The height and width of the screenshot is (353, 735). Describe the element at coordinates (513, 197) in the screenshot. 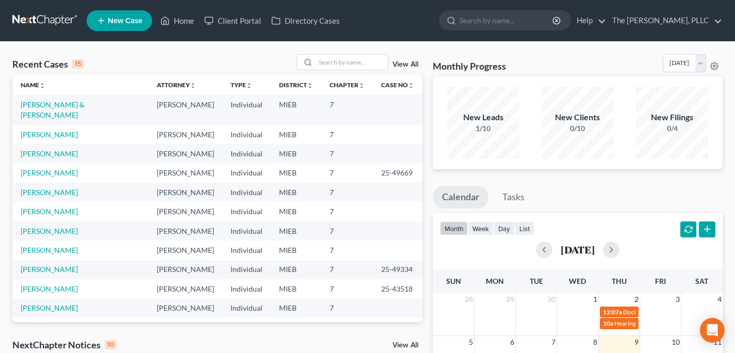

I see `a: Tasks` at that location.